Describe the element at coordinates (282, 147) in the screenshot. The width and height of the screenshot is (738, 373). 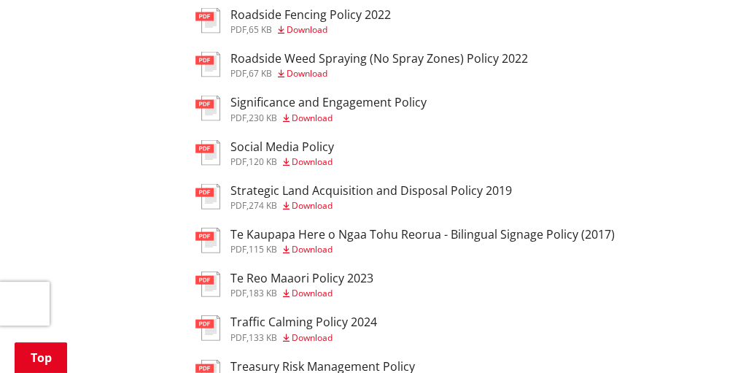
I see `h3: Social Media Policy` at that location.